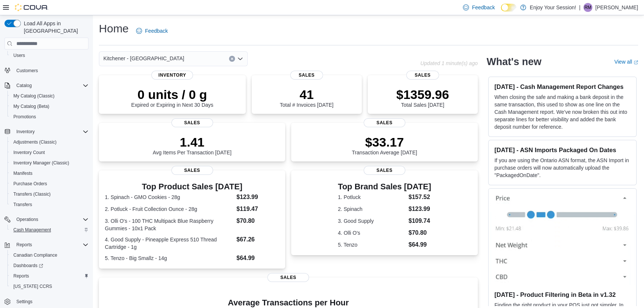  Describe the element at coordinates (46, 86) in the screenshot. I see `button: Catalog` at that location.